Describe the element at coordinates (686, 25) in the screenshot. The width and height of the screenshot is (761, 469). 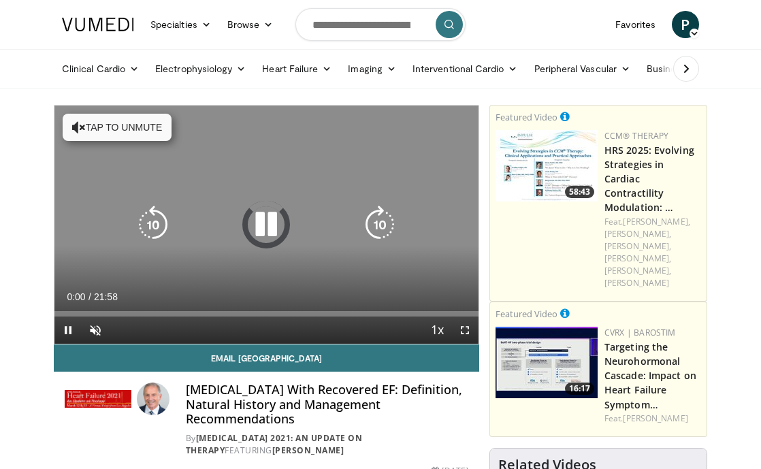
I see `span: P` at that location.